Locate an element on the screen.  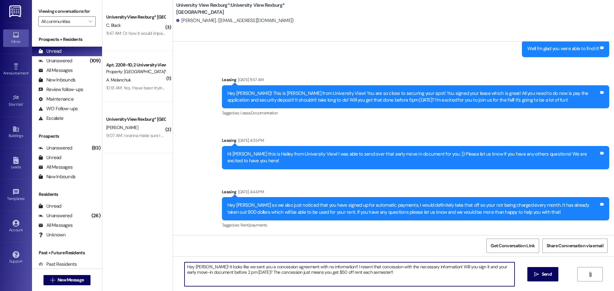
div: Review follow-ups is located at coordinates (61, 90).